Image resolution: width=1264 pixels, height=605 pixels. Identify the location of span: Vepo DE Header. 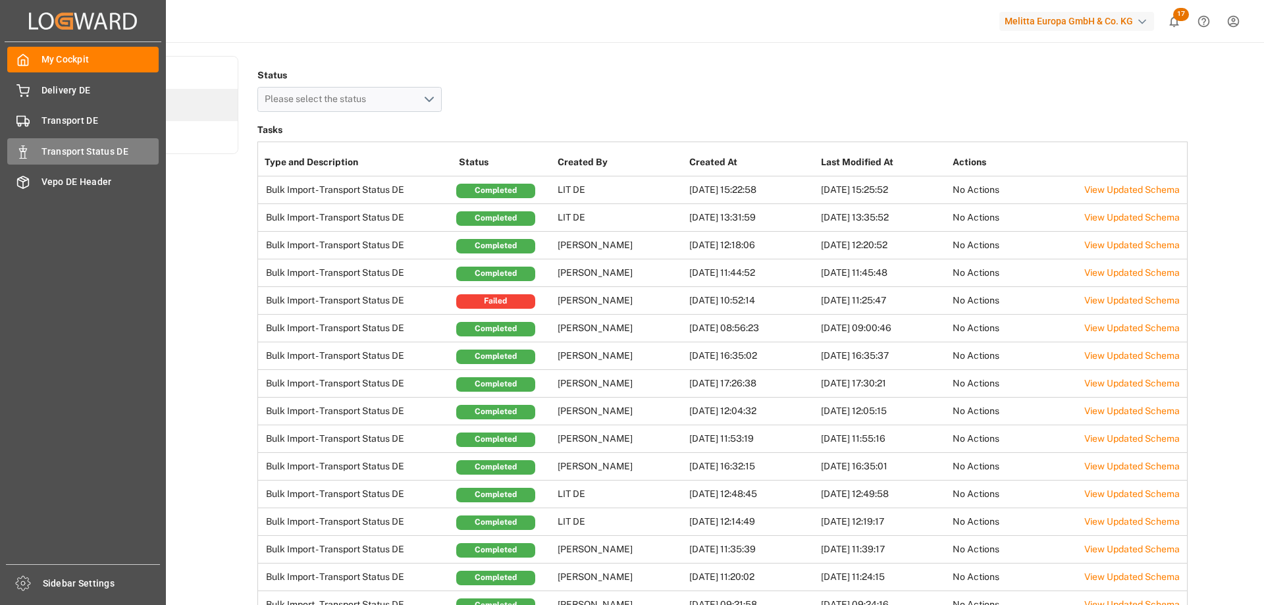
(100, 182).